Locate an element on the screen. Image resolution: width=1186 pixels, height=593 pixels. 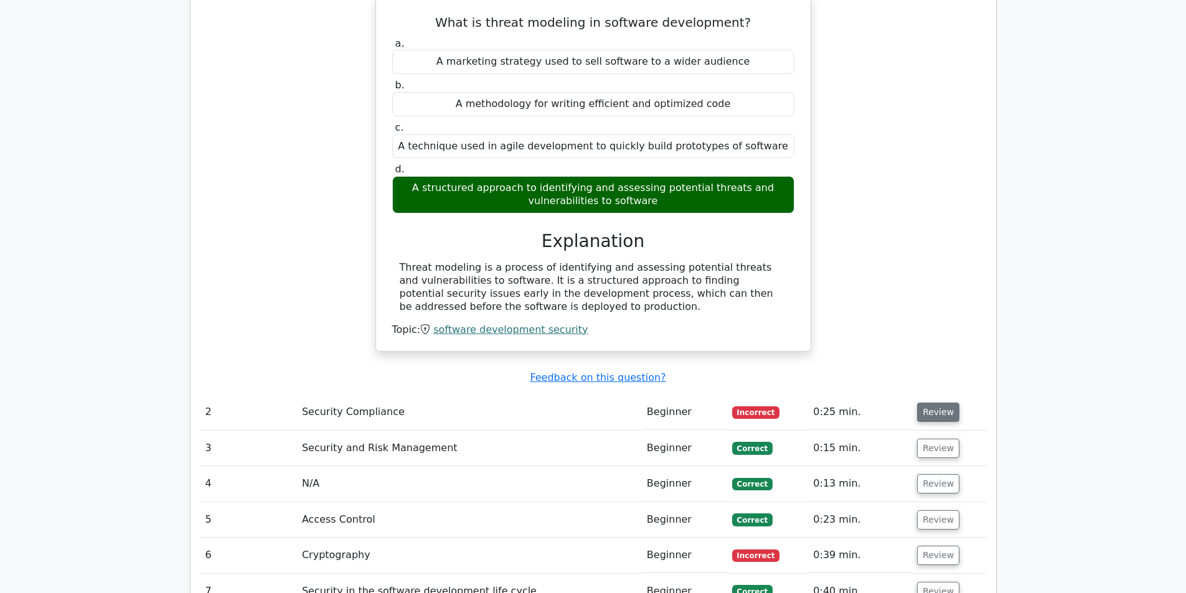
td: Access Control is located at coordinates (469, 520).